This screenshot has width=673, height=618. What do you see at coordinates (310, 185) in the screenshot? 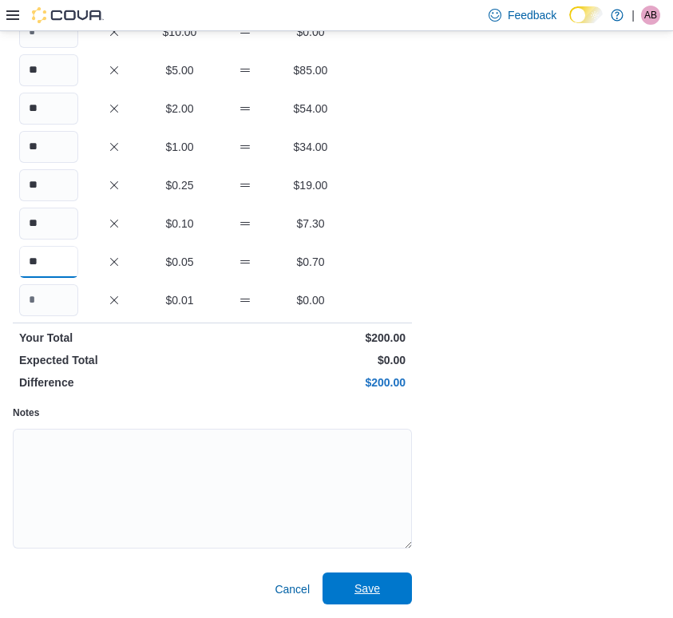
I see `p: $19.00` at bounding box center [310, 185].